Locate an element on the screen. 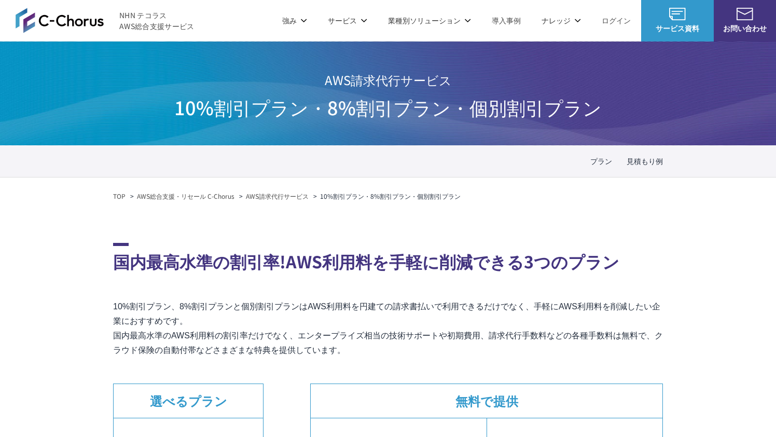 This screenshot has height=437, width=776. span: NHN テコラス AWS総合支援サービス is located at coordinates (157, 21).